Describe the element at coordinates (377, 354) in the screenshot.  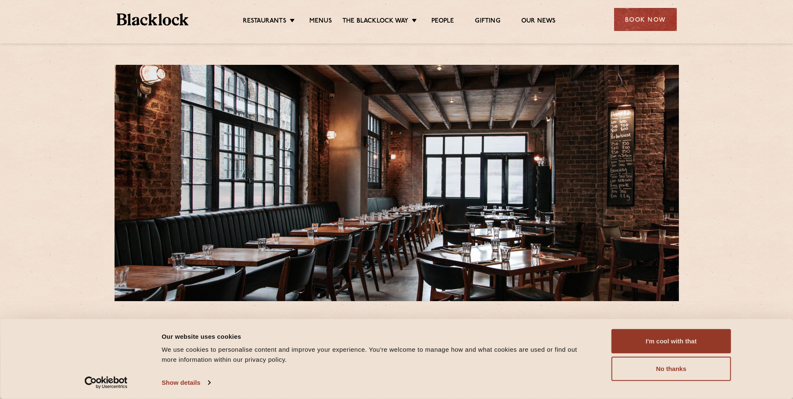
I see `div: We use cookies to personalise content and improve your experience. You're welcome to manage how a...` at that location.